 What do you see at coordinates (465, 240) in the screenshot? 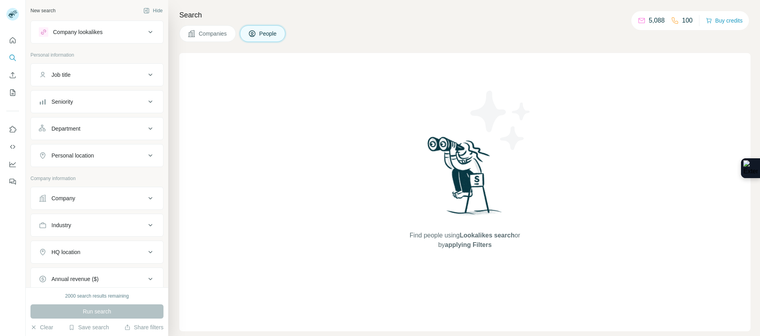
I see `span: Find people using or by` at bounding box center [465, 240].